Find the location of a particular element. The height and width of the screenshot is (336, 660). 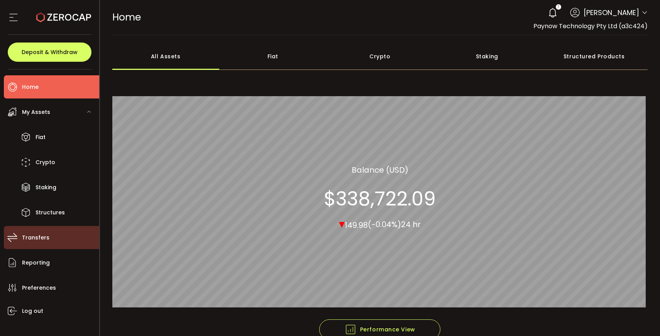

span: Reporting is located at coordinates (36, 262).